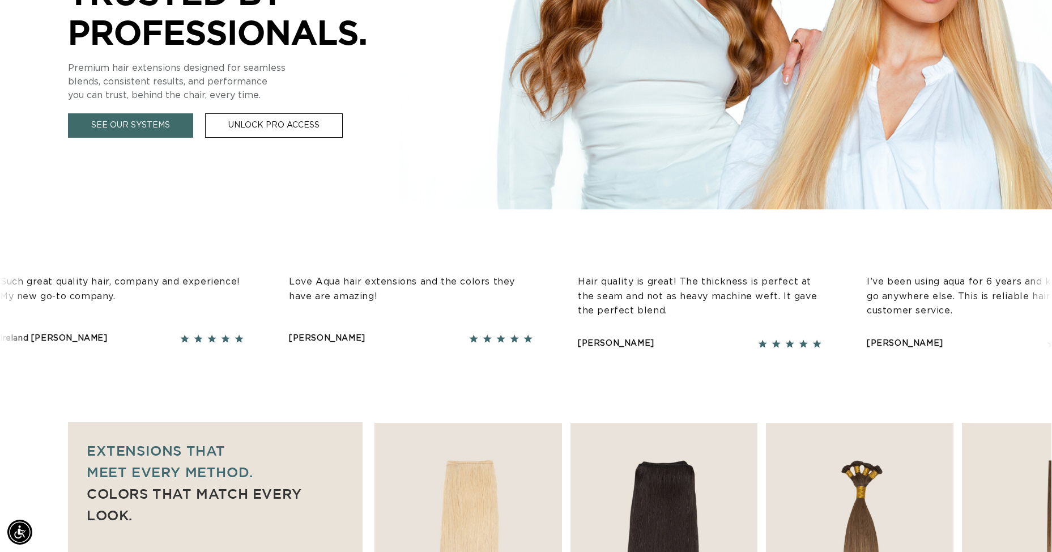 The width and height of the screenshot is (1052, 552). I want to click on p: Premium hair extensions designed for seamless blends, consistent results, and performance you can..., so click(238, 82).